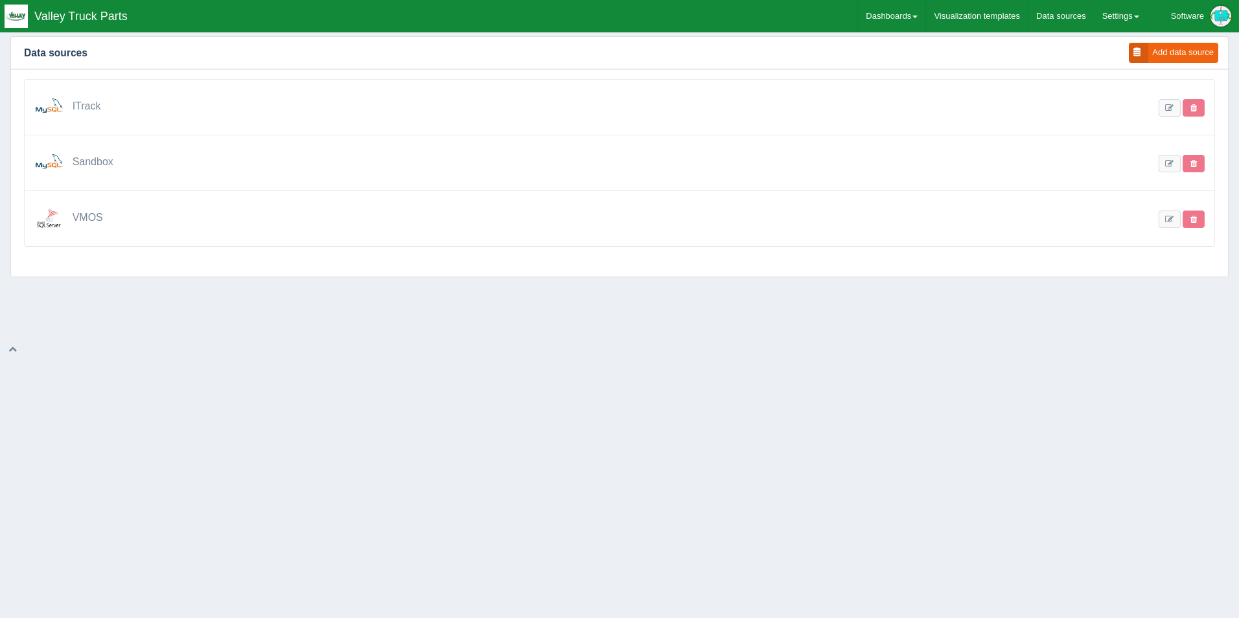 This screenshot has width=1239, height=618. I want to click on h3: Data sources, so click(564, 53).